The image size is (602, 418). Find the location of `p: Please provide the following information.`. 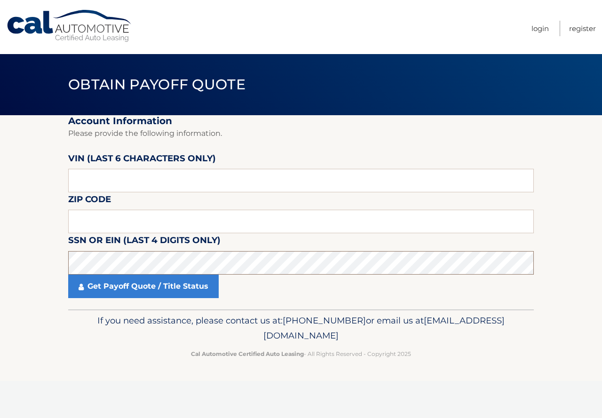

p: Please provide the following information. is located at coordinates (301, 134).